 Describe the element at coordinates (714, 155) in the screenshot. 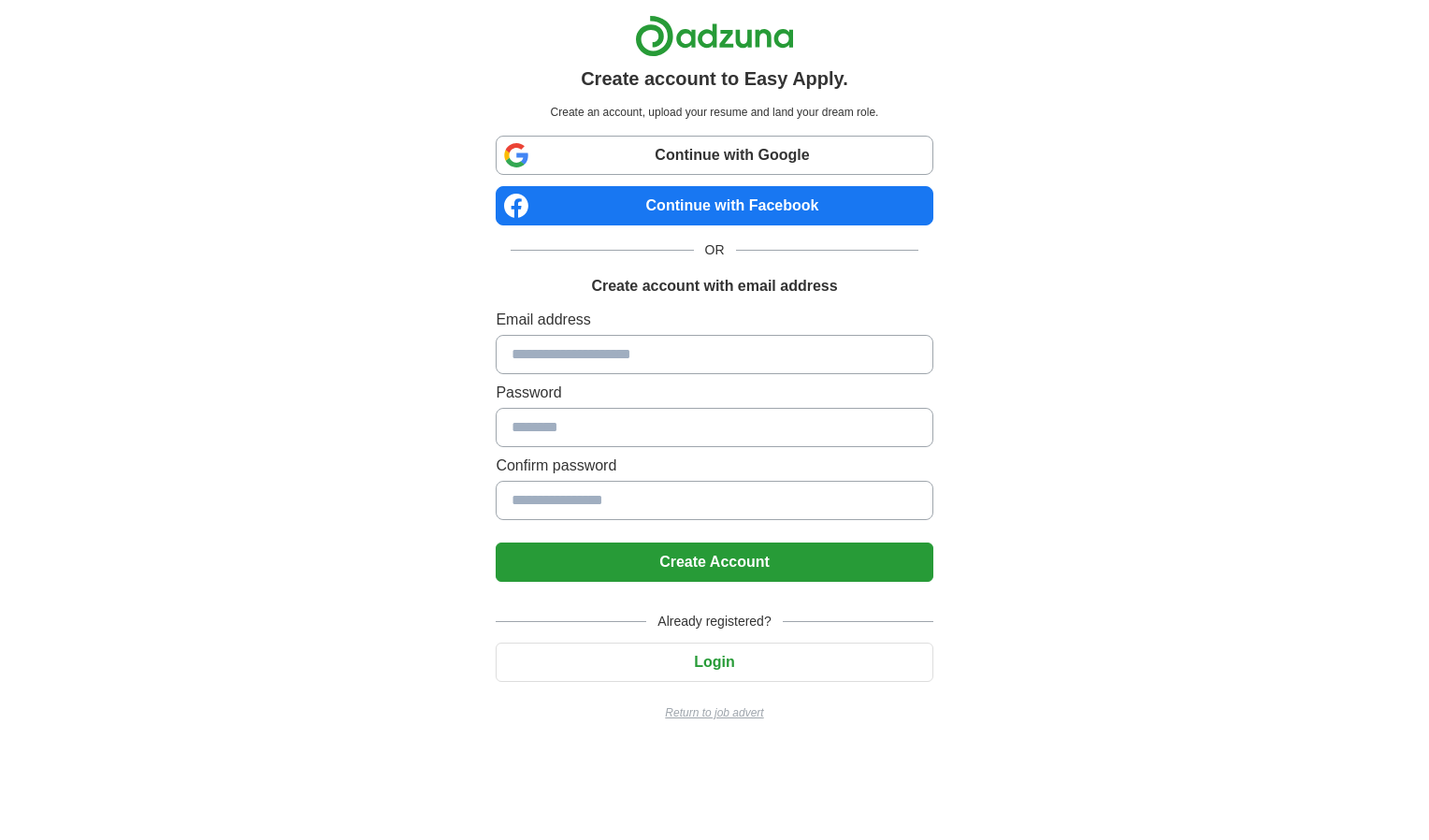

I see `a: Continue with Google` at that location.